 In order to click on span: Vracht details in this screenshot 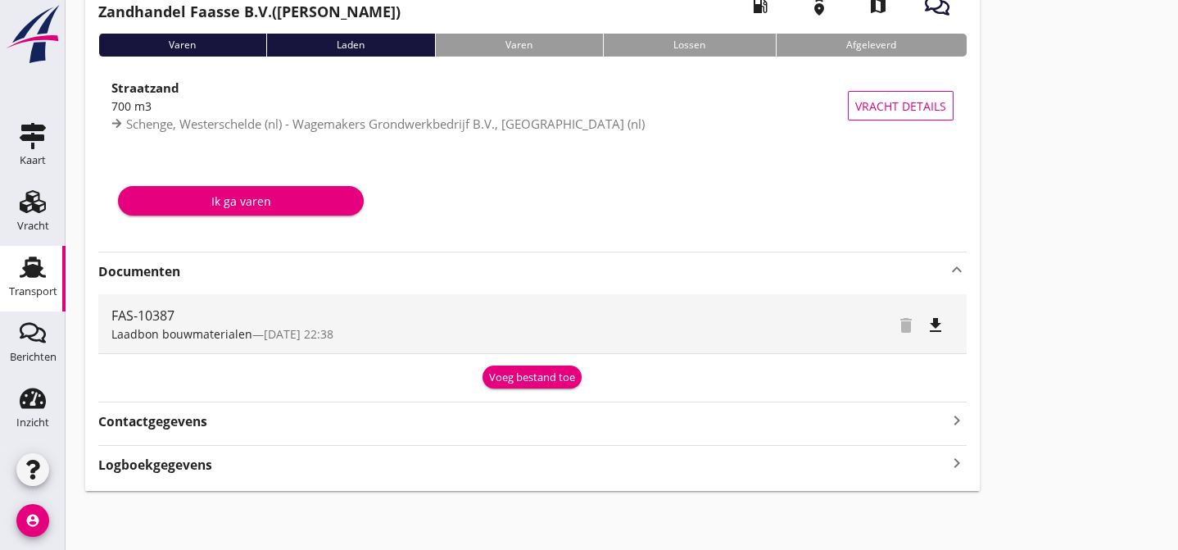, I will do `click(901, 106)`.